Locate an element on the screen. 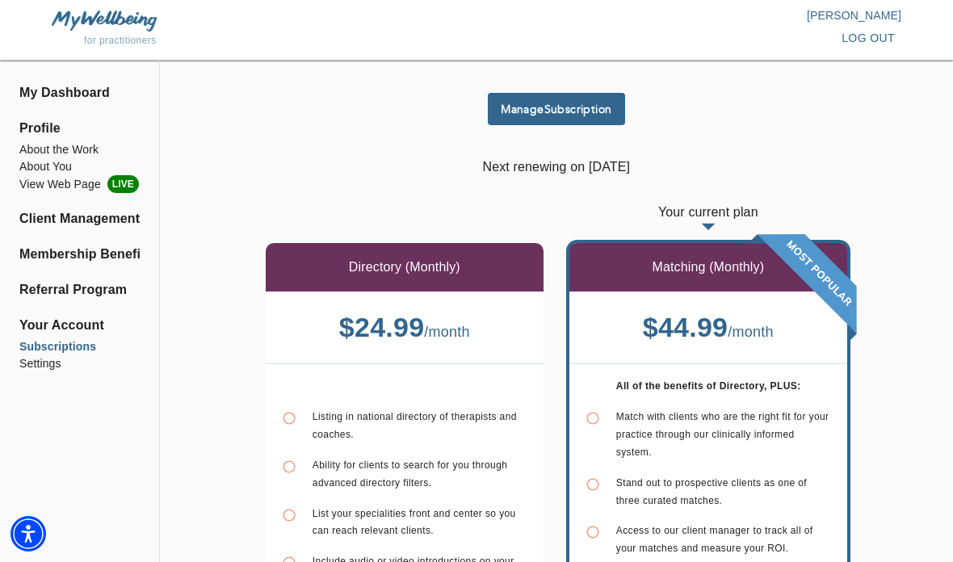  p: Your current plan is located at coordinates (708, 223).